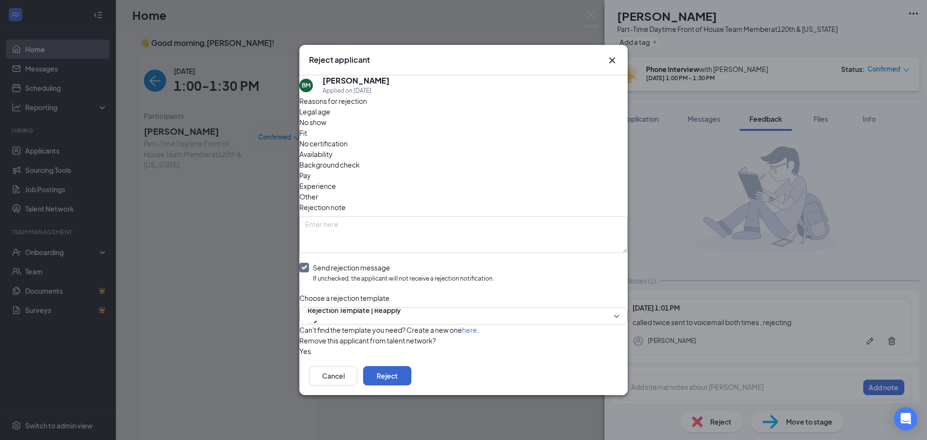 Image resolution: width=927 pixels, height=440 pixels. What do you see at coordinates (313, 122) in the screenshot?
I see `span: No show` at bounding box center [313, 122].